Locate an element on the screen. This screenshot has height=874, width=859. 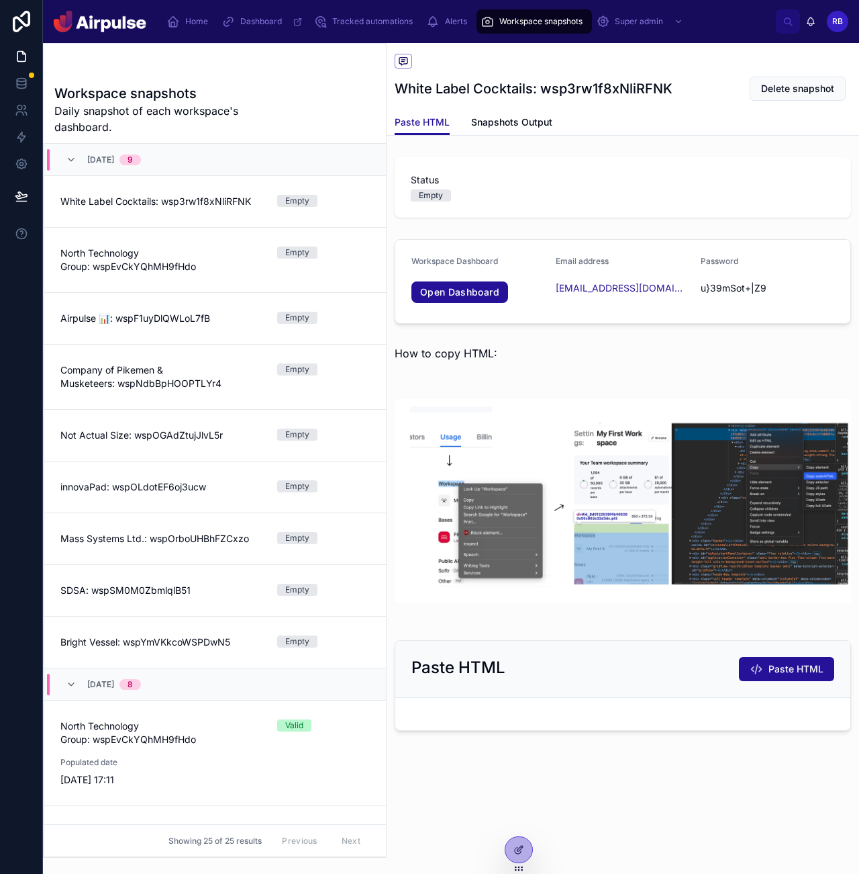
span: Status is located at coordinates (623, 180).